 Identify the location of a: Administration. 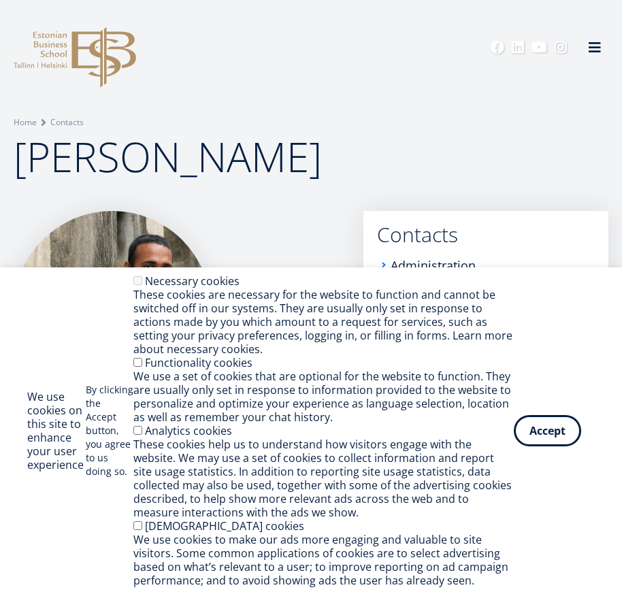
(433, 265).